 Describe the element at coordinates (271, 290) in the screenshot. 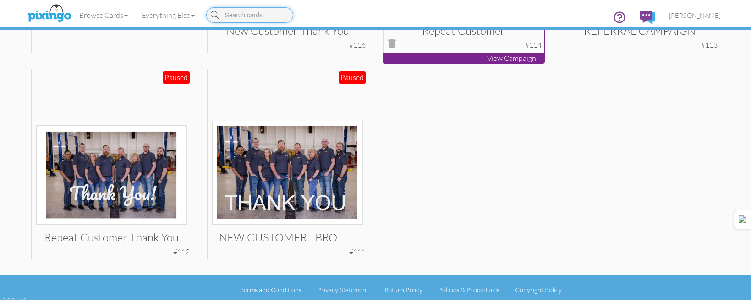

I see `a: Terms and Conditions` at that location.